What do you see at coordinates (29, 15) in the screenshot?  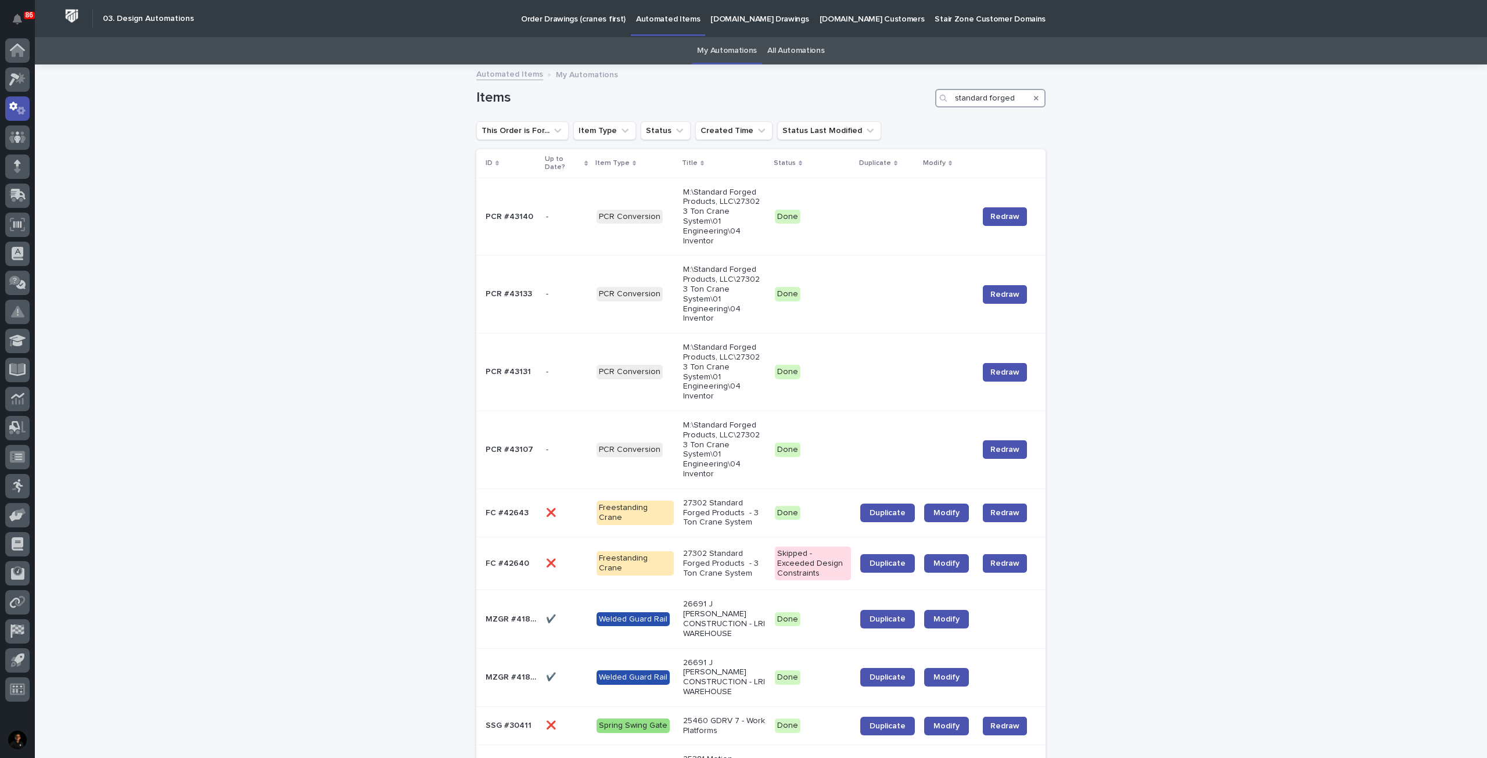 I see `p: 86` at bounding box center [29, 15].